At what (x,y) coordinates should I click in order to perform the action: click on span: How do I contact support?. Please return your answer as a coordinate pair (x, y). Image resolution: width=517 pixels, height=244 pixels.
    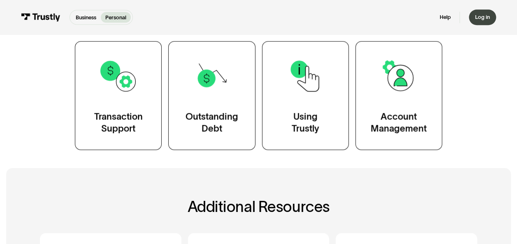
    Looking at the image, I should click on (138, 204).